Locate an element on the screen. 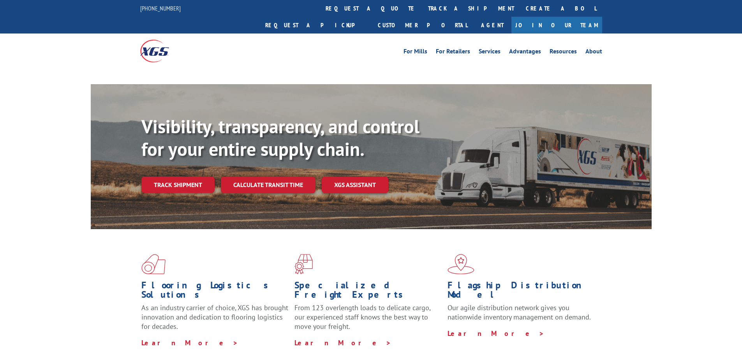  h1: Flooring Logistics Solutions is located at coordinates (215, 292).